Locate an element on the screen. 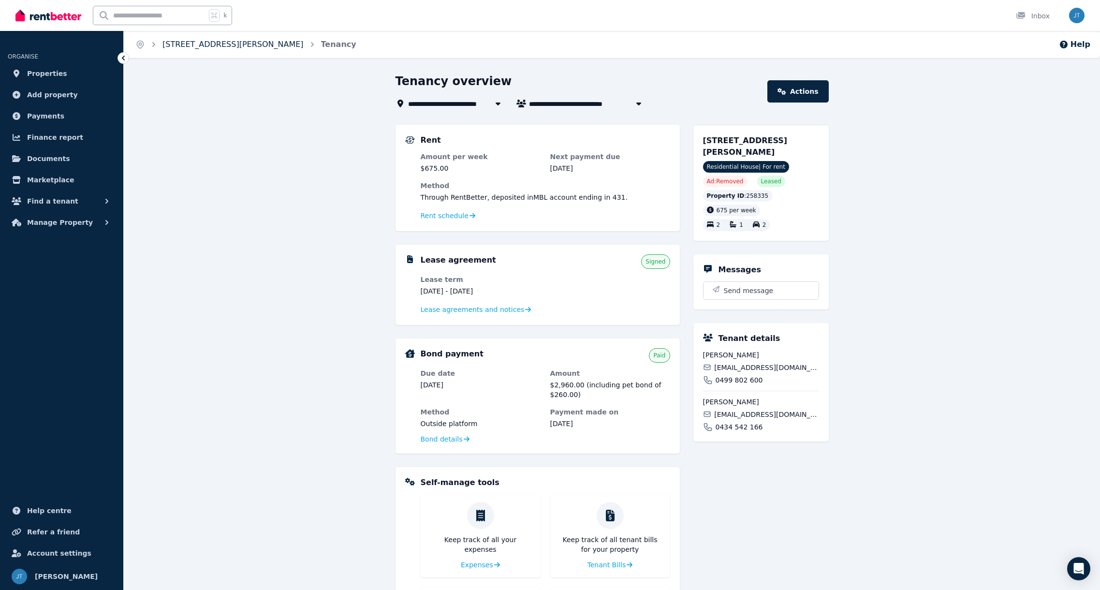 The height and width of the screenshot is (590, 1100). dd: $675.00 is located at coordinates (481, 168).